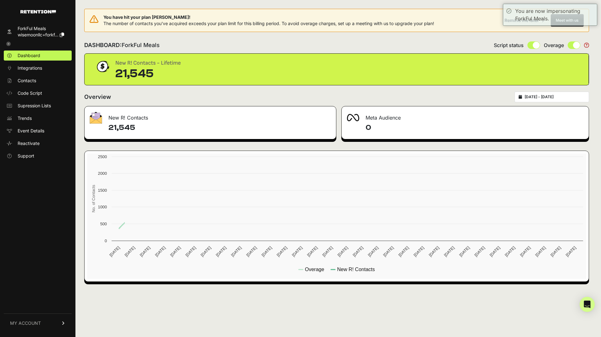  I want to click on span: Trends, so click(25, 118).